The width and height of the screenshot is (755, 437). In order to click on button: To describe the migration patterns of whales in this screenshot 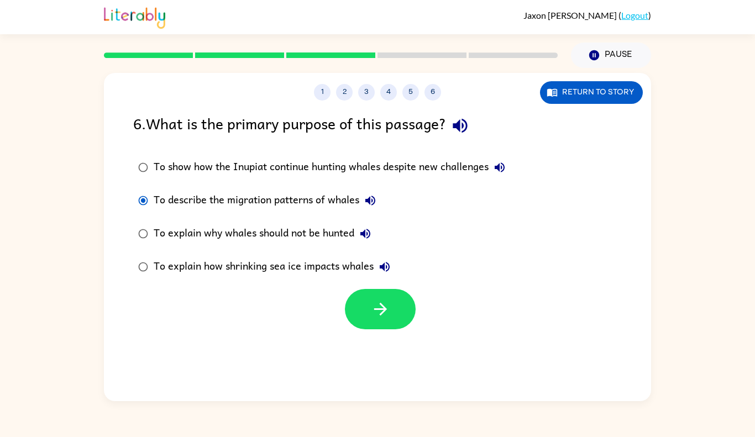, I will do `click(371, 201)`.